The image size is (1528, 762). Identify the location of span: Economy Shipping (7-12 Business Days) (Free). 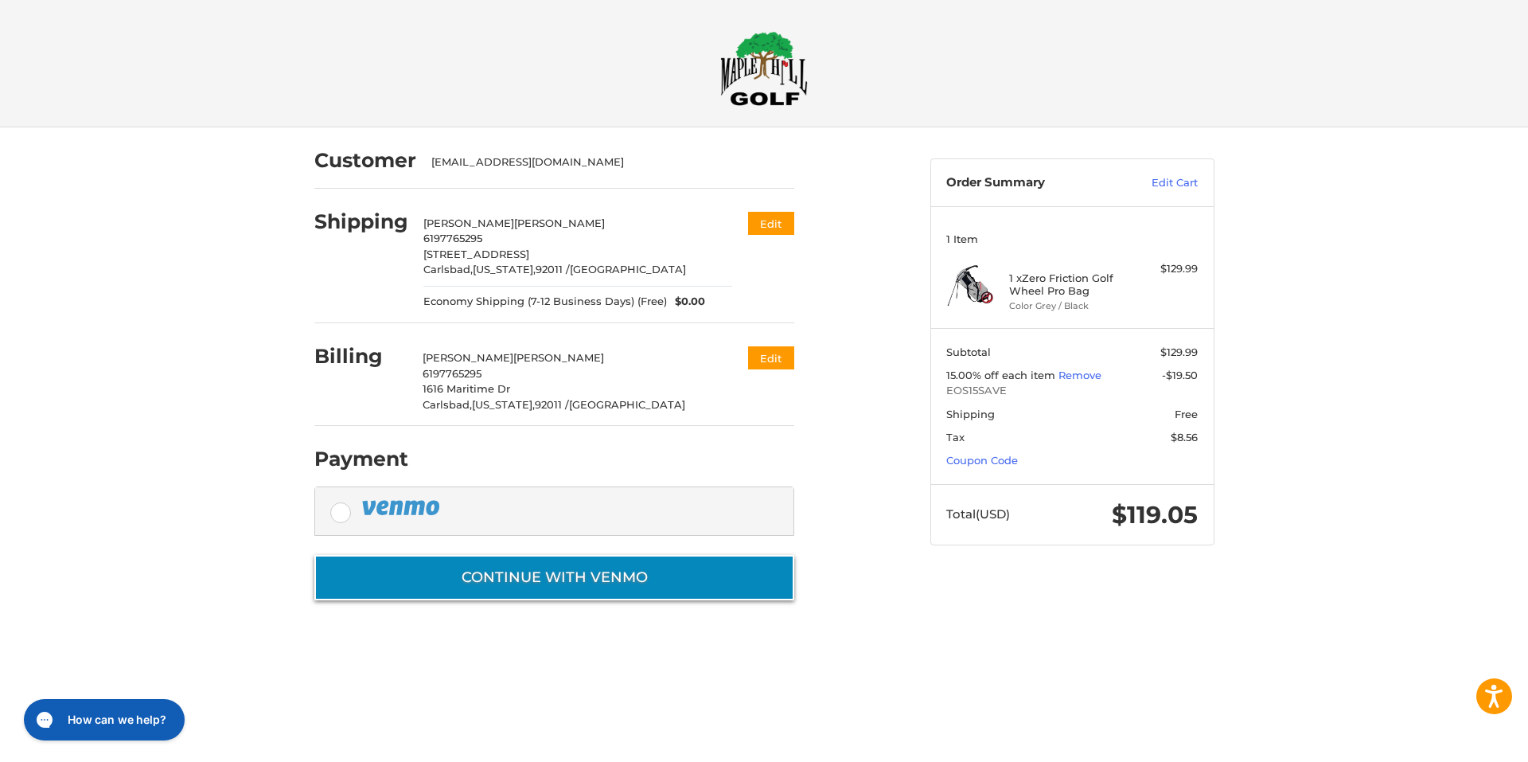
(545, 302).